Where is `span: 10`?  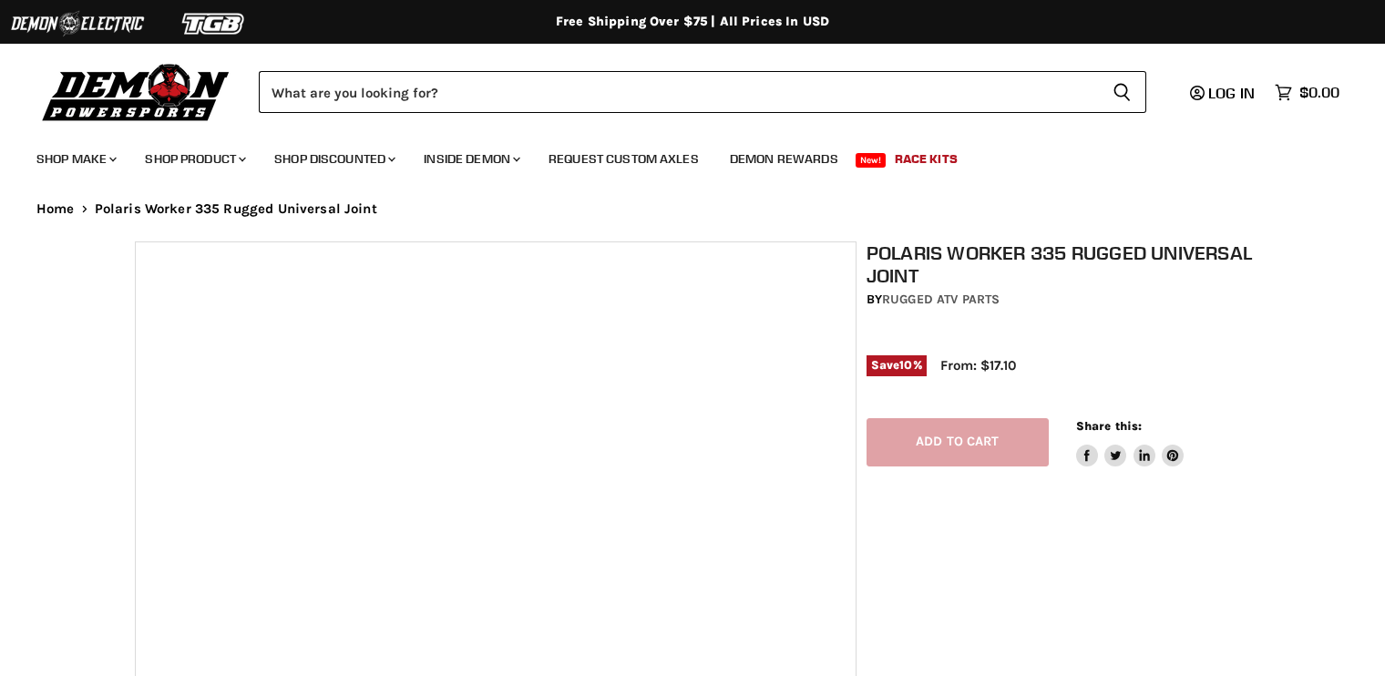 span: 10 is located at coordinates (906, 364).